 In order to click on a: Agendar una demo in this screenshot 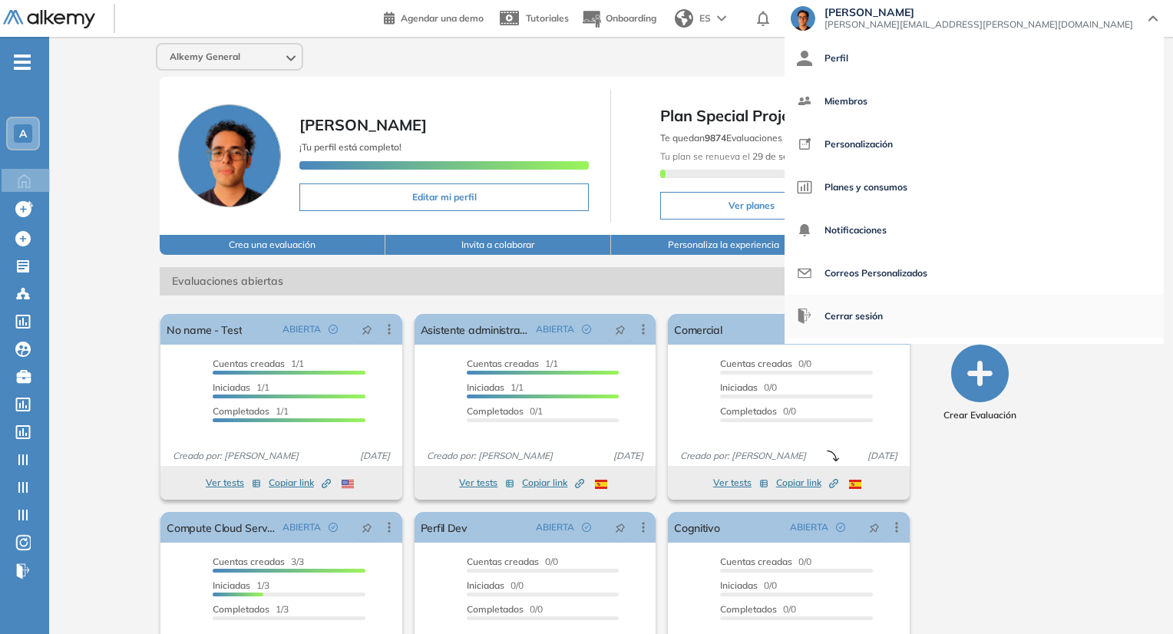, I will do `click(434, 17)`.